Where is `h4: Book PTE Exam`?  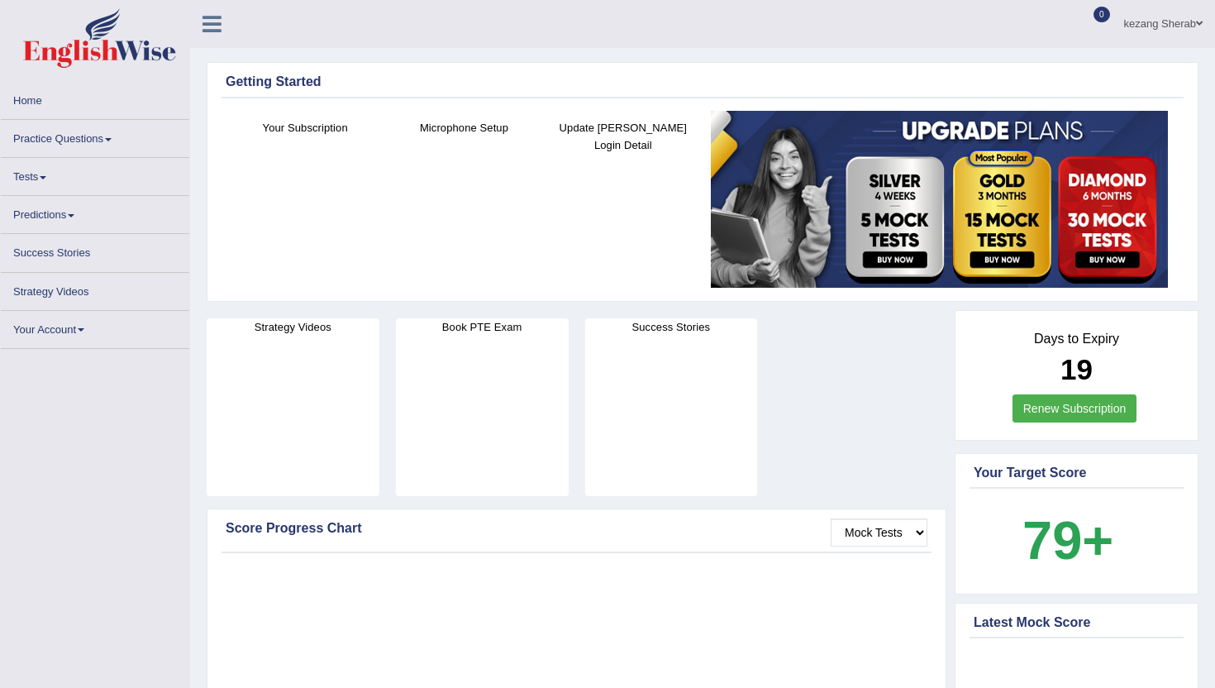 h4: Book PTE Exam is located at coordinates (482, 326).